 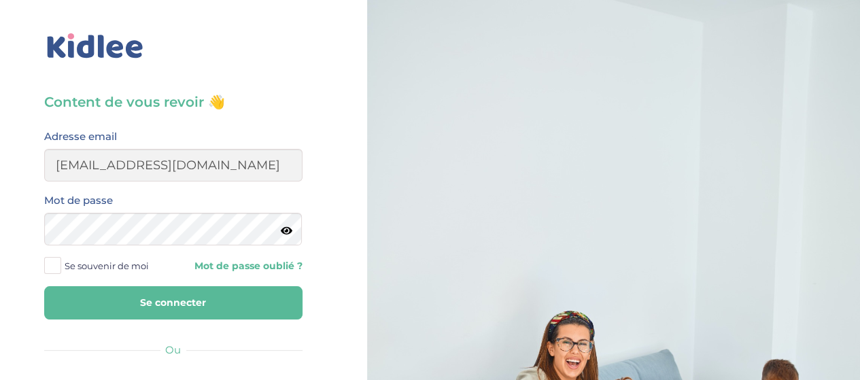 I want to click on a: Mot de passe oublié ?, so click(x=243, y=266).